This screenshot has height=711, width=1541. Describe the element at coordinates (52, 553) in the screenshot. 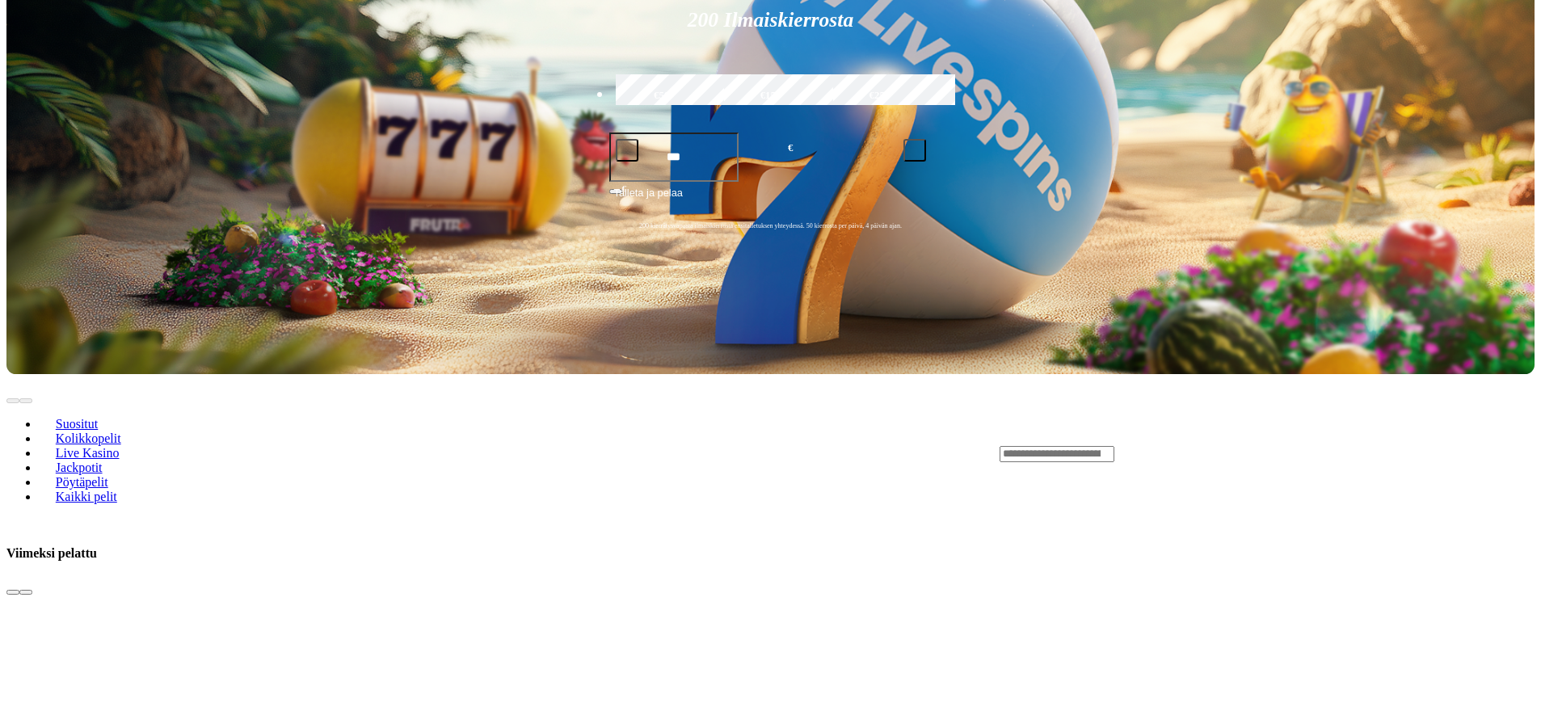

I see `h3: Viimeksi pelattu` at that location.